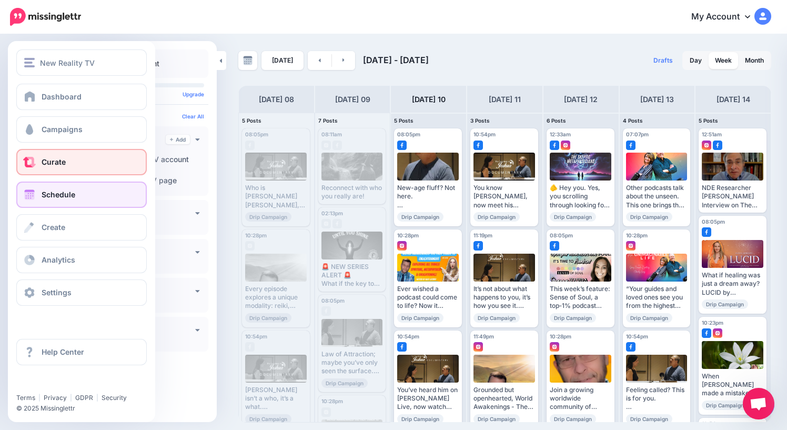 The image size is (787, 430). What do you see at coordinates (56, 292) in the screenshot?
I see `span: Settings` at bounding box center [56, 292].